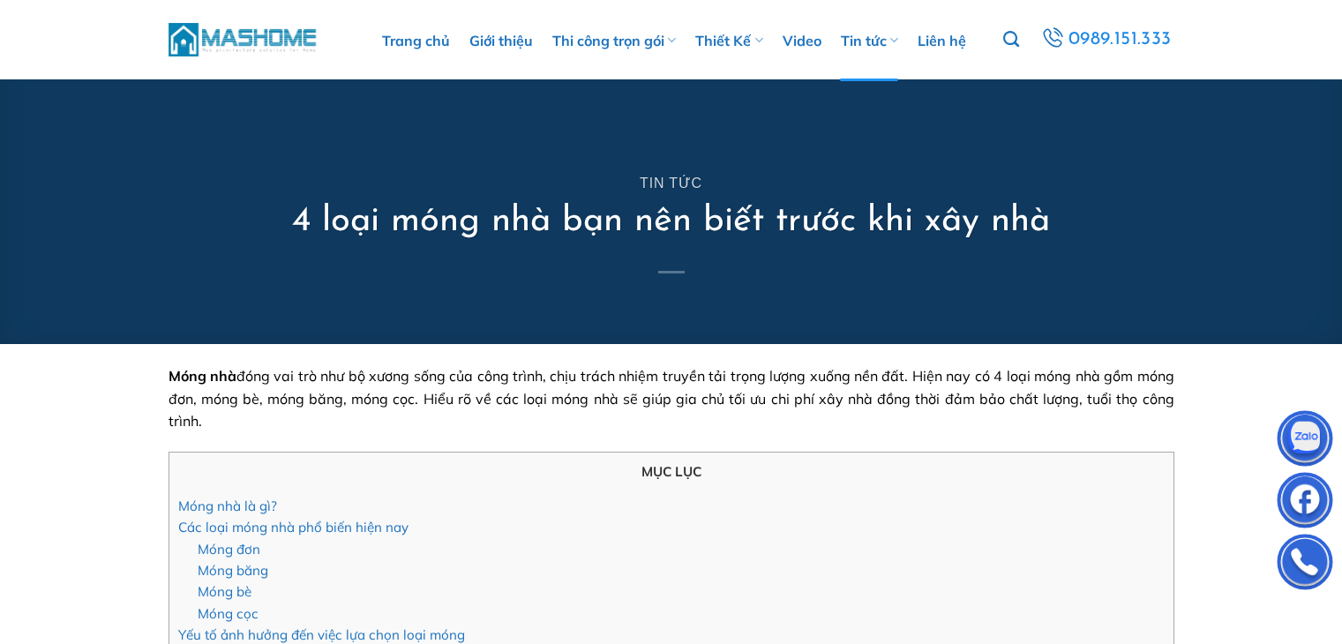  I want to click on img: Zalo, so click(1305, 441).